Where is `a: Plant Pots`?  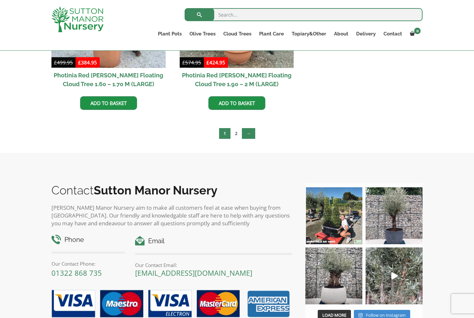
a: Plant Pots is located at coordinates (170, 34).